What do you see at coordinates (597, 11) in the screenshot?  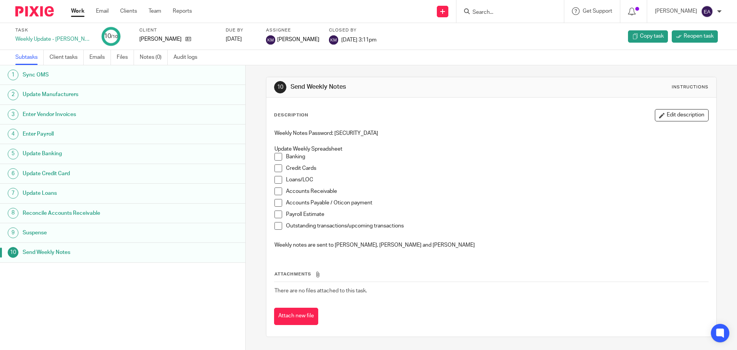 I see `span: Get Support` at bounding box center [597, 11].